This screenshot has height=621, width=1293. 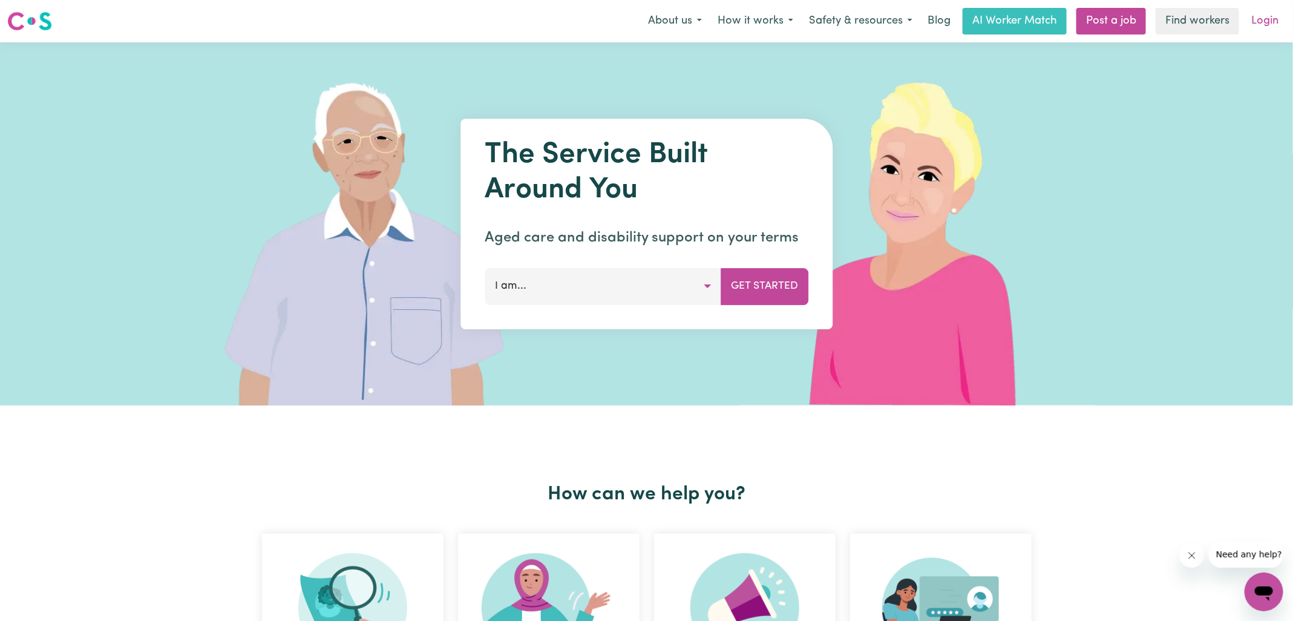 I want to click on h2: How can we help you?, so click(x=647, y=494).